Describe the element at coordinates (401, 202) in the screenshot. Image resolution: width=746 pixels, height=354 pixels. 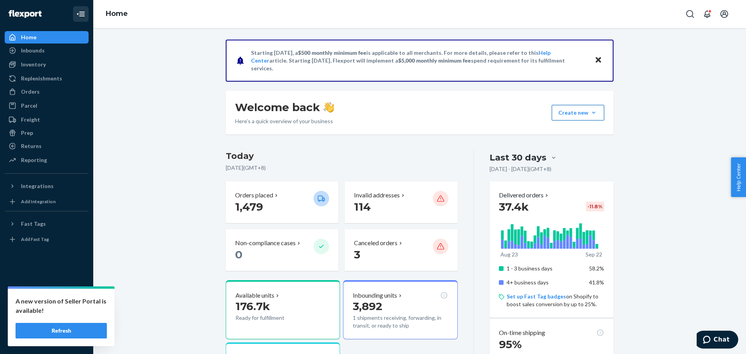
I see `button: Invalid addresses 114` at that location.